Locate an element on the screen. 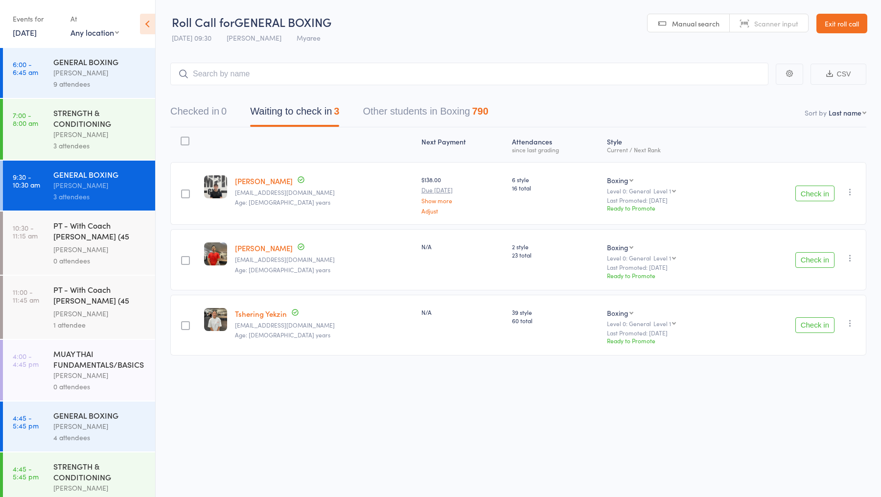 The image size is (881, 497). div: Any location is located at coordinates (94, 32).